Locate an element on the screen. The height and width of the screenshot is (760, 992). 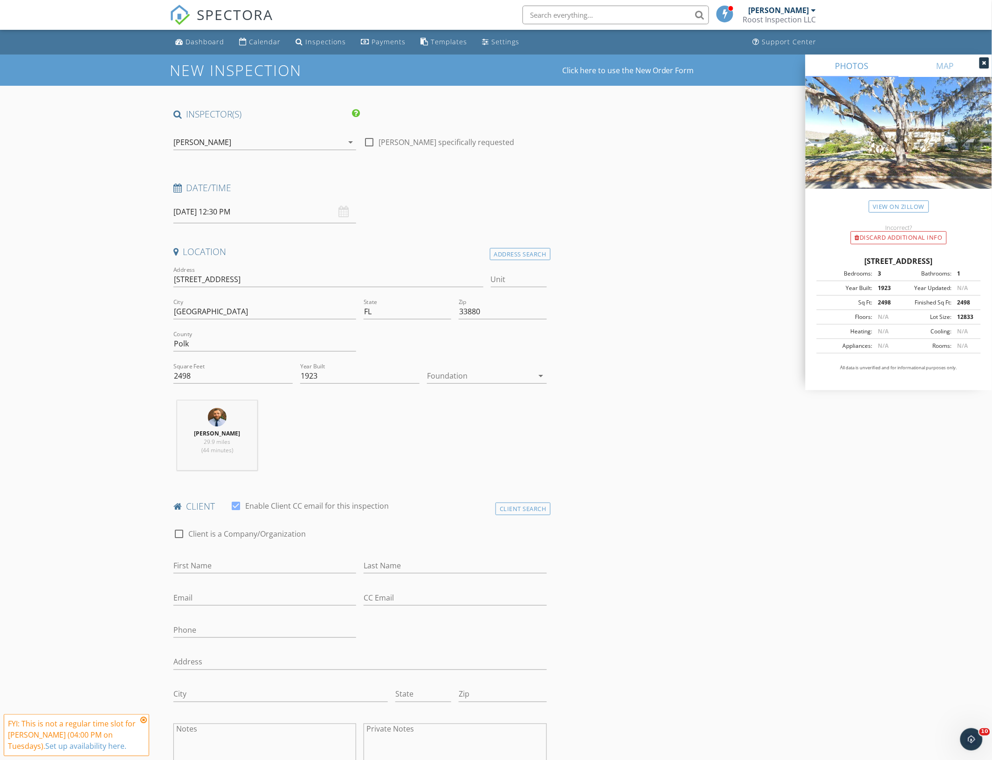
div: Calendar is located at coordinates (265, 41).